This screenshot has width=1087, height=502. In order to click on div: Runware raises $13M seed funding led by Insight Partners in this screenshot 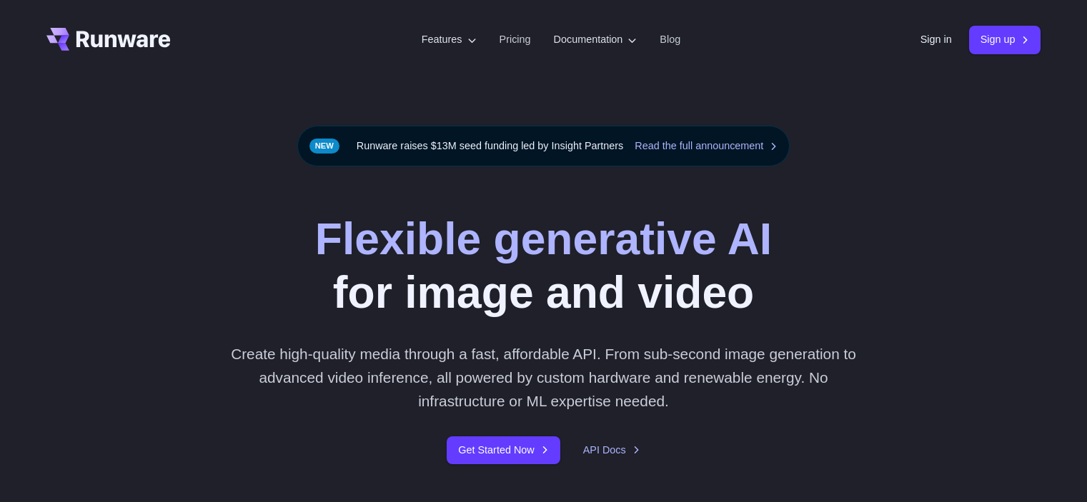, I will do `click(544, 146)`.